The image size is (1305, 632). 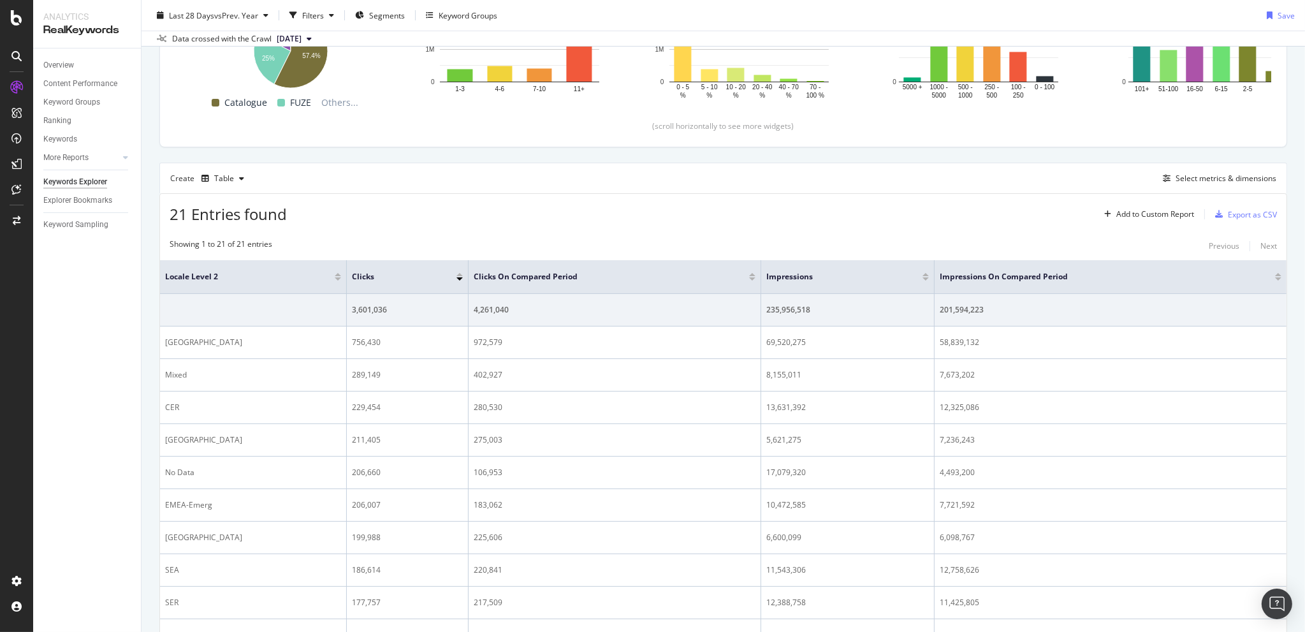 What do you see at coordinates (300, 103) in the screenshot?
I see `span: FUZE` at bounding box center [300, 103].